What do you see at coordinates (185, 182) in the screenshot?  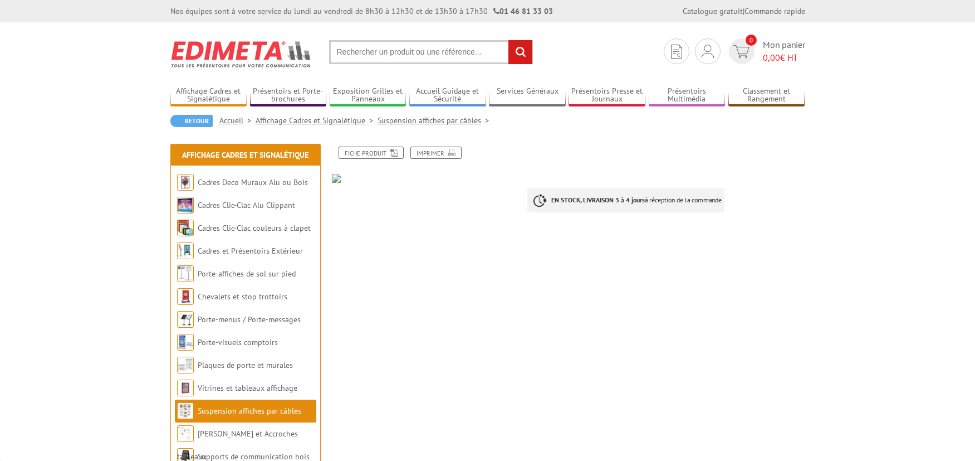 I see `img: Cadres Deco Muraux Alu ou Bois` at bounding box center [185, 182].